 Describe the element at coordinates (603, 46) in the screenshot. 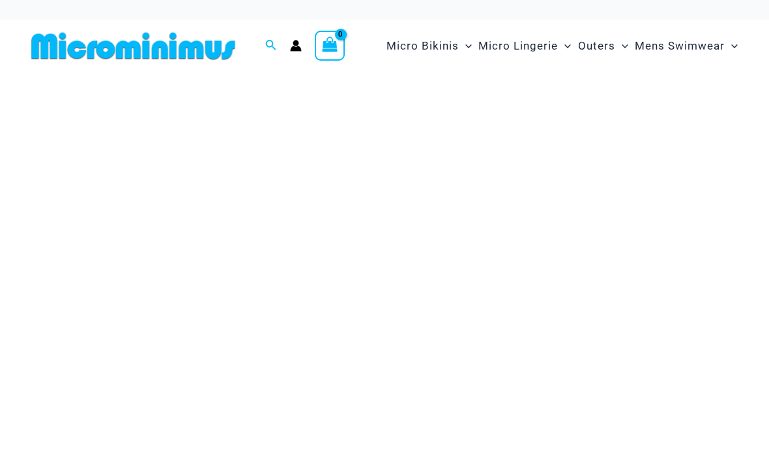

I see `a: OutersMenu ToggleMenu Toggle` at that location.